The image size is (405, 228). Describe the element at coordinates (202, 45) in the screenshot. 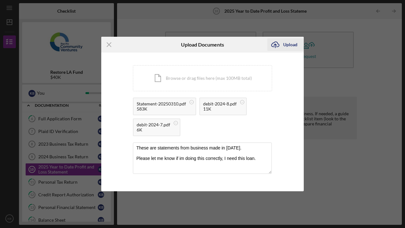

I see `h6: Upload Documents` at that location.